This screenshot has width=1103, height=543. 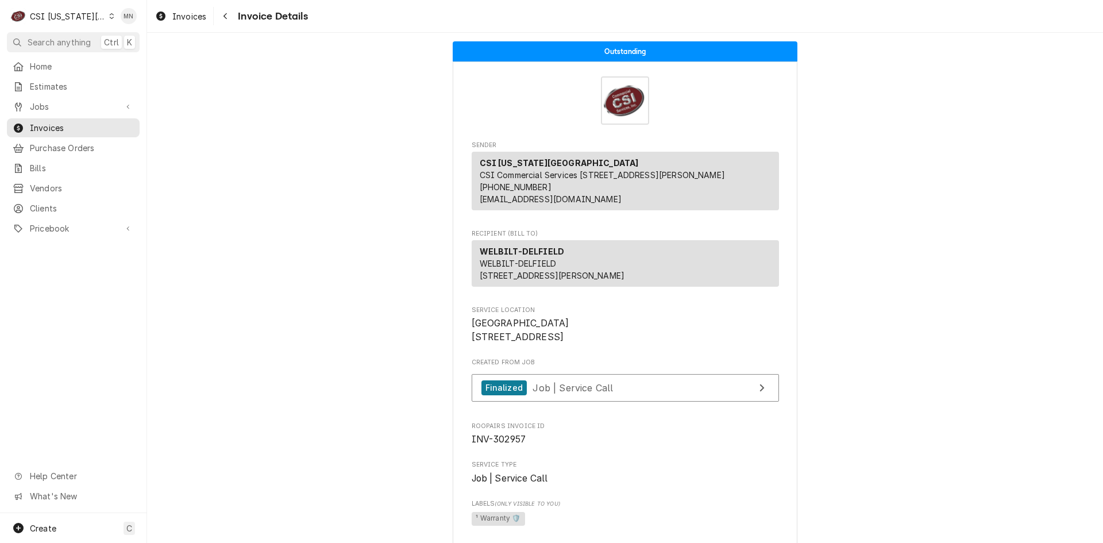 What do you see at coordinates (82, 188) in the screenshot?
I see `span: Vendors` at bounding box center [82, 188].